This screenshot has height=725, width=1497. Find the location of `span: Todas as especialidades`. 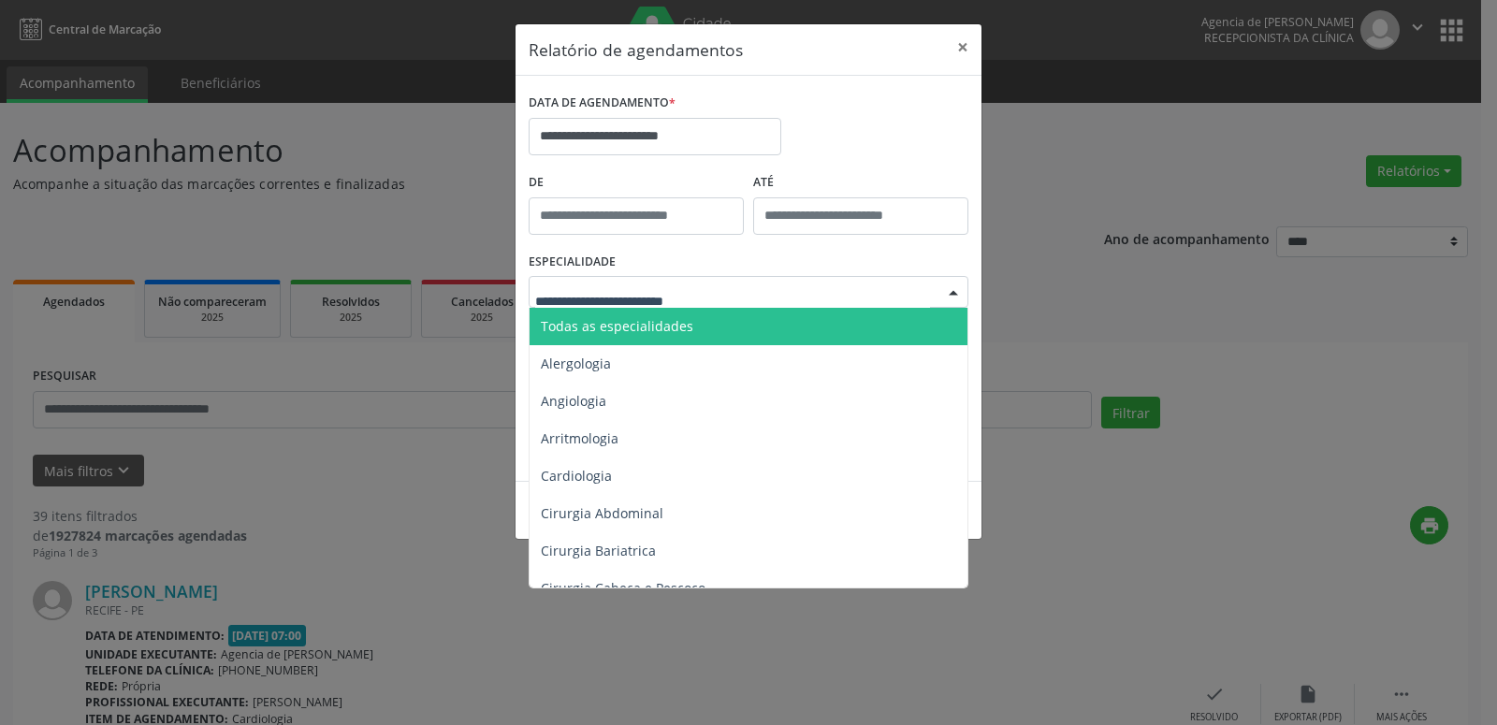

span: Todas as especialidades is located at coordinates (616, 325).